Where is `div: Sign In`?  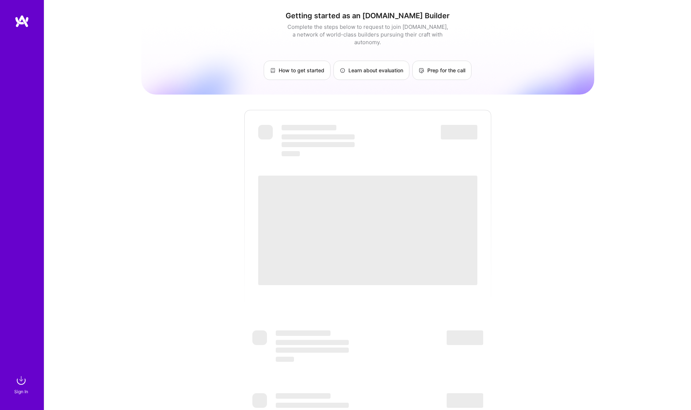 div: Sign In is located at coordinates (21, 391).